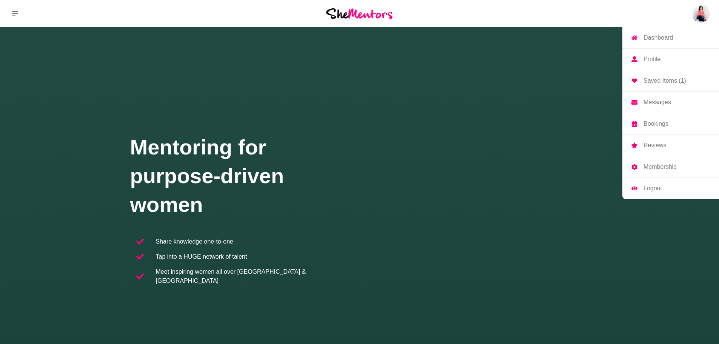  I want to click on p: Bookings, so click(656, 124).